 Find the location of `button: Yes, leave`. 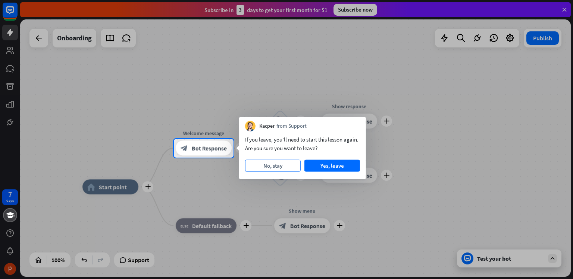

button: Yes, leave is located at coordinates (332, 166).